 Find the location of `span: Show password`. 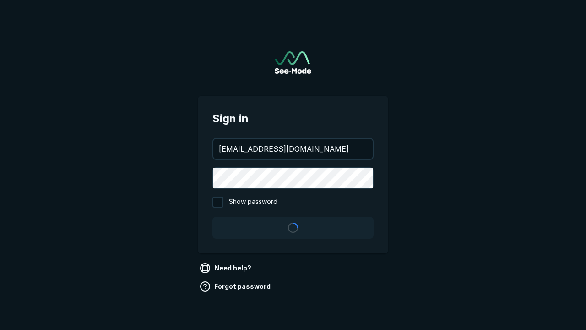

span: Show password is located at coordinates (253, 202).